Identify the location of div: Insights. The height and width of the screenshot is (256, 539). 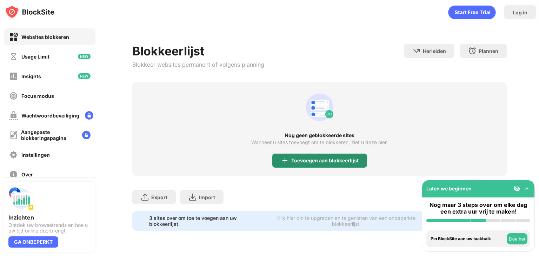
(31, 76).